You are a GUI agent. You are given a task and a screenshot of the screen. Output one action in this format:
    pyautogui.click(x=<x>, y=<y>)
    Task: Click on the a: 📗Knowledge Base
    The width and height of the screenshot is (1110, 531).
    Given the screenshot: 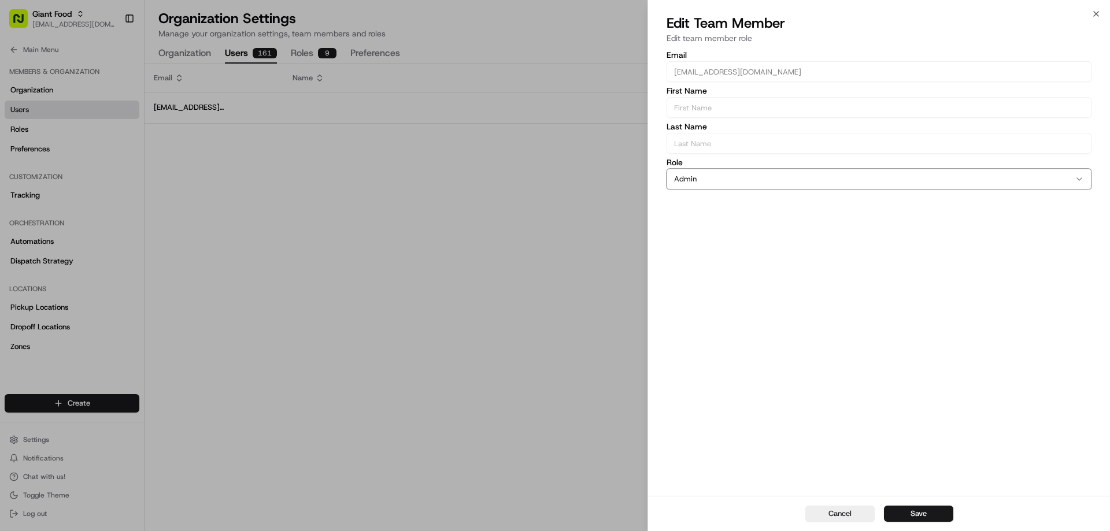 What is the action you would take?
    pyautogui.click(x=50, y=173)
    